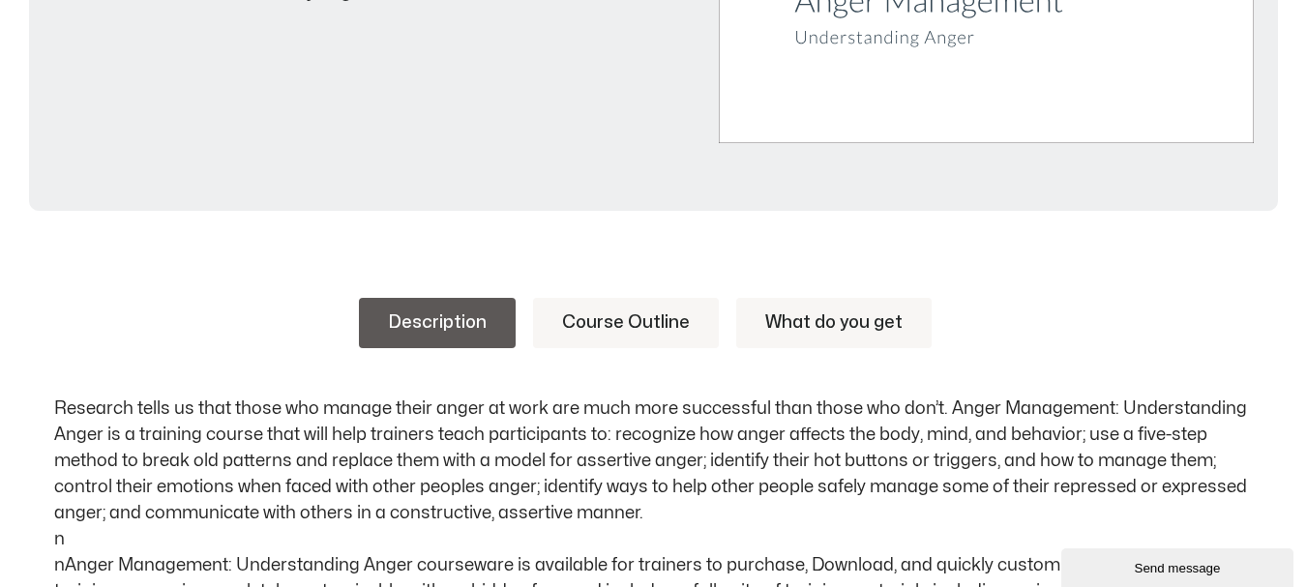 The image size is (1307, 587). What do you see at coordinates (834, 323) in the screenshot?
I see `a: What do you get` at bounding box center [834, 323].